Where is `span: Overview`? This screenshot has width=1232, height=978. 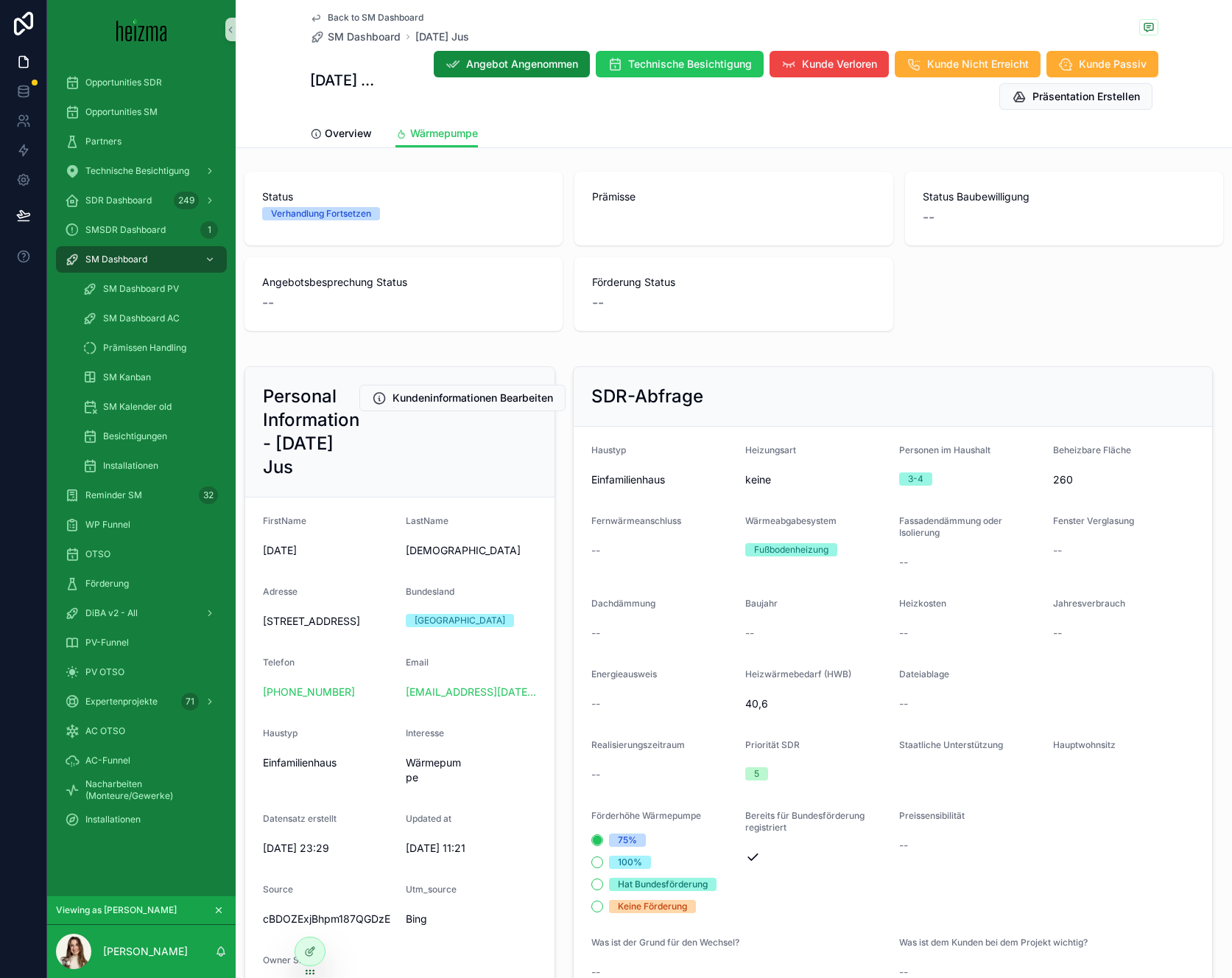 span: Overview is located at coordinates (349, 133).